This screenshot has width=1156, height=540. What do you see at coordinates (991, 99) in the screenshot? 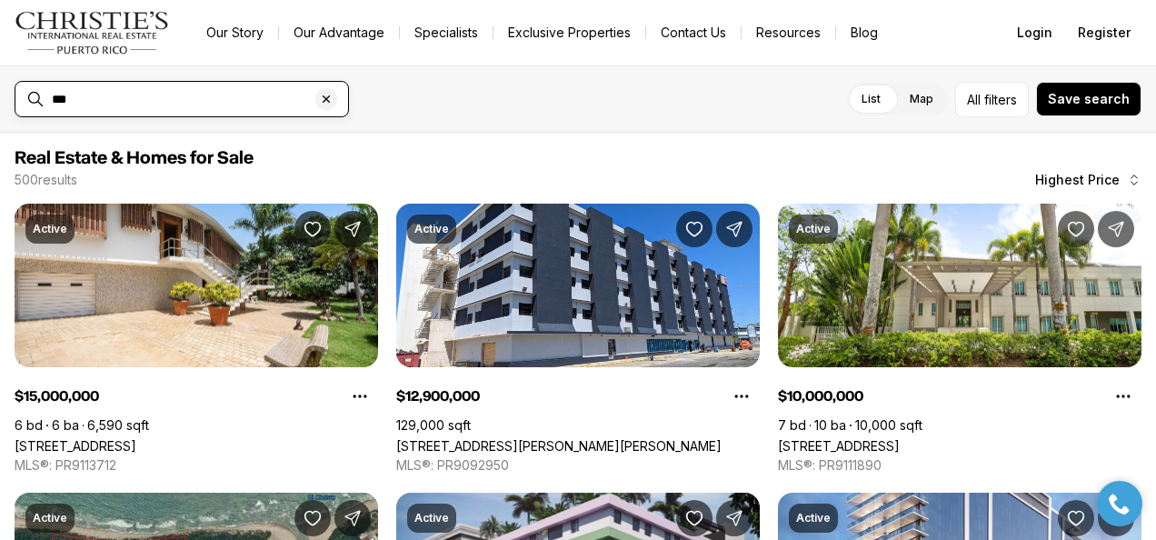
I see `button: Allfilters` at bounding box center [991, 99].